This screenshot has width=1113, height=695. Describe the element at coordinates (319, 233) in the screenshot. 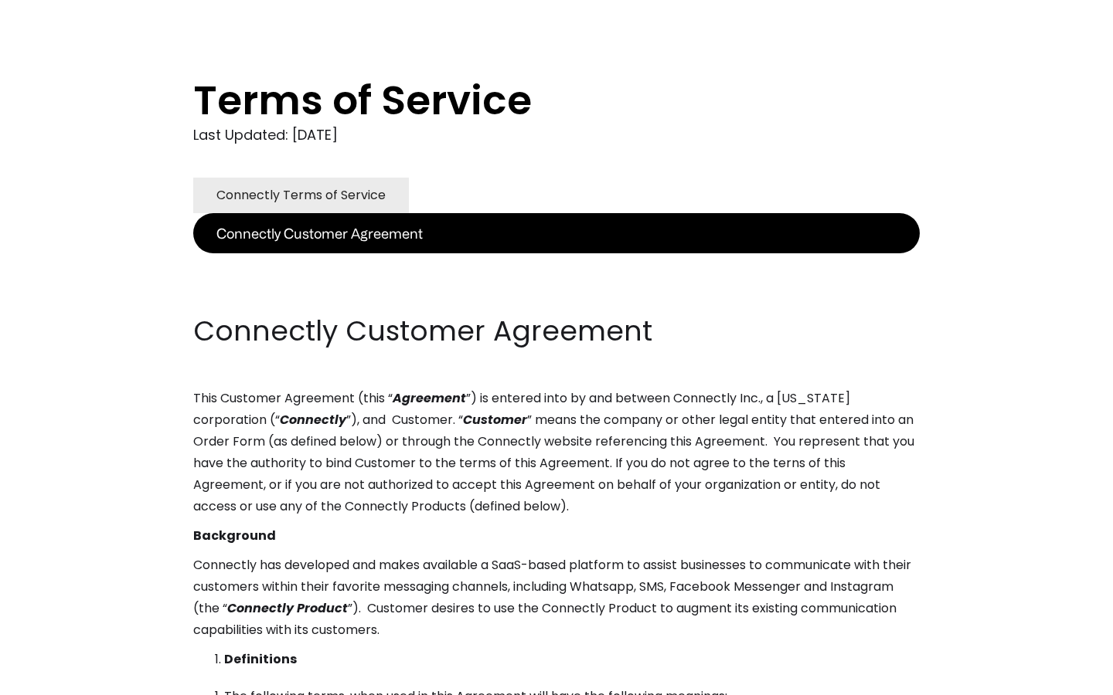

I see `div: Connectly Customer Agreement` at that location.